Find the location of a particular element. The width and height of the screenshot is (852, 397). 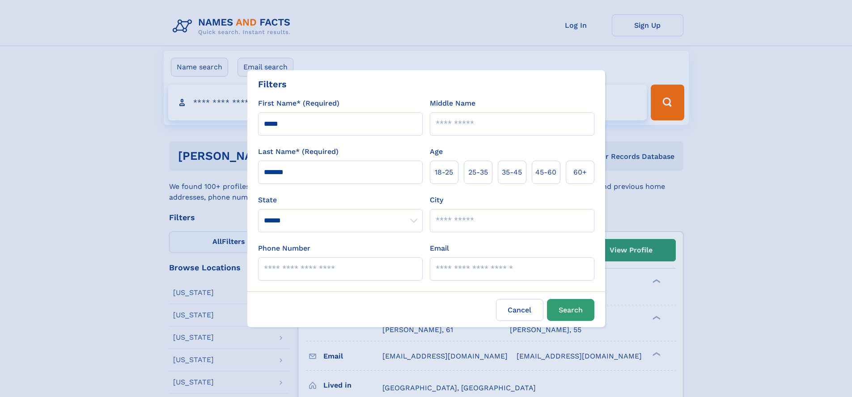

label: Cancel is located at coordinates (519, 309).